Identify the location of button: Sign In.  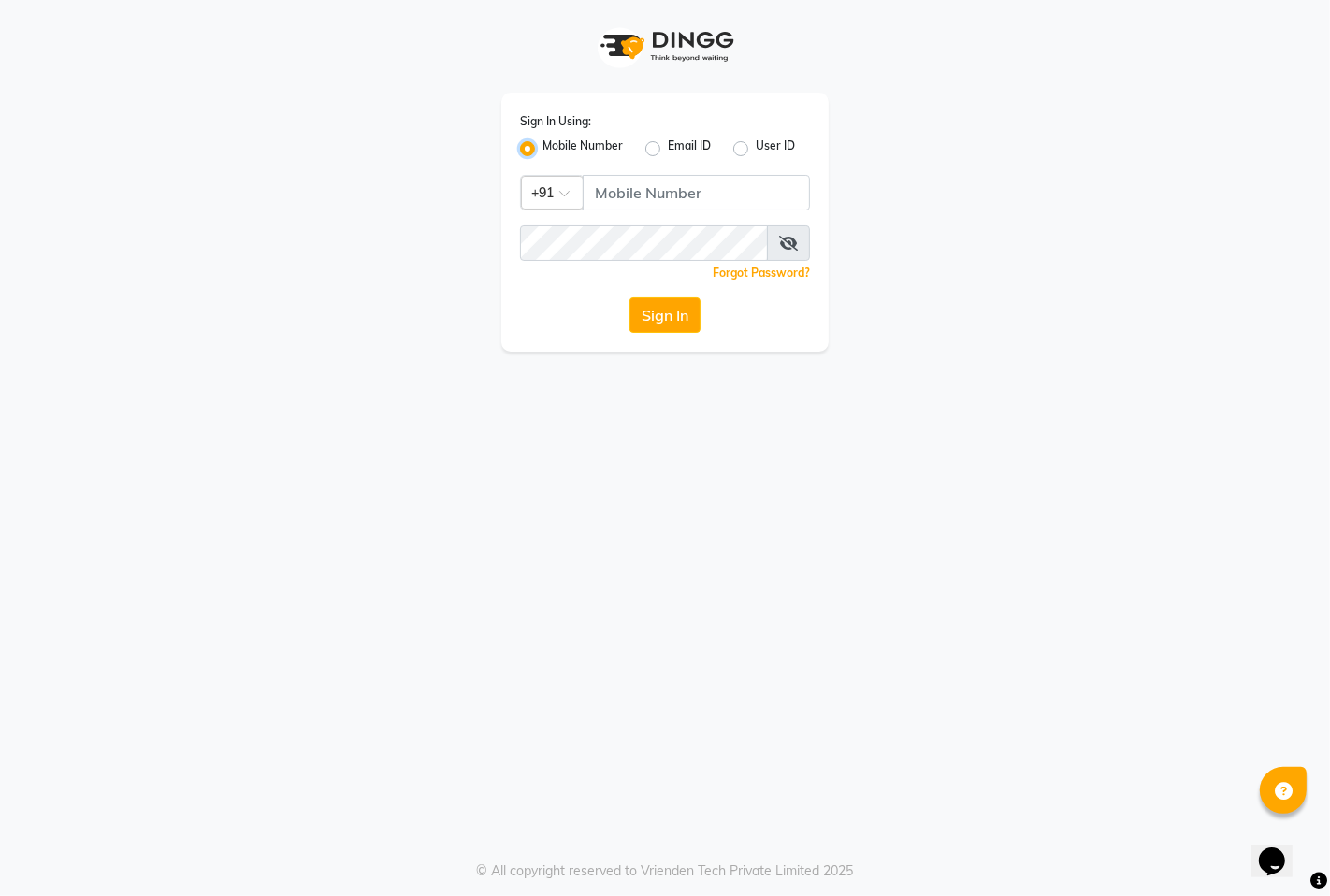
(665, 315).